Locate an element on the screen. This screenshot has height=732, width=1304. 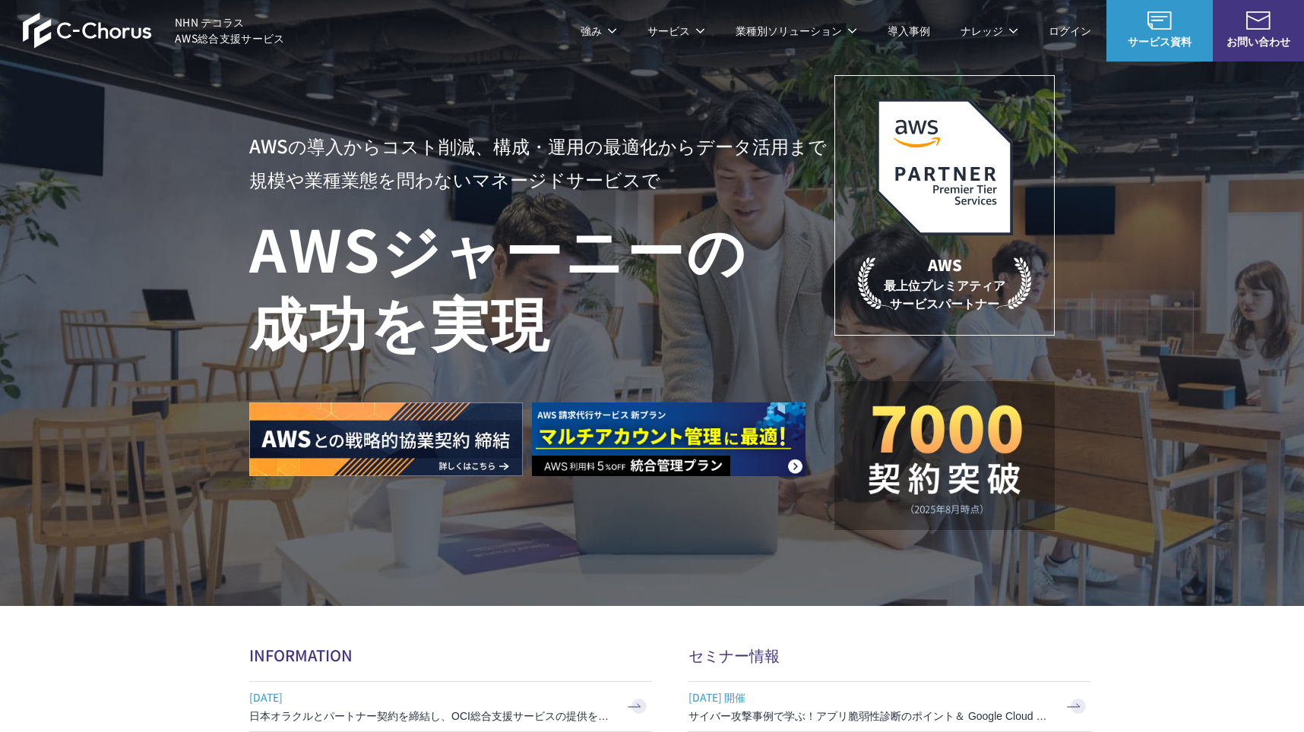
h1: AWS ジャーニーの 成功を実現 is located at coordinates (542, 284).